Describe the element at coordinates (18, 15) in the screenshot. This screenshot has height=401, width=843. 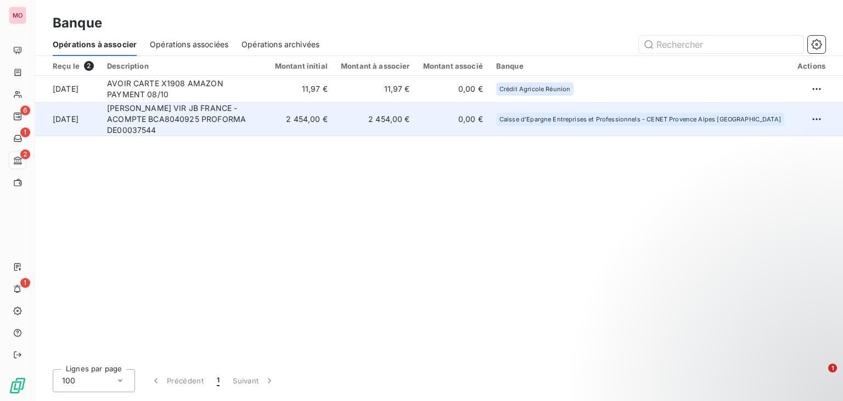
I see `div: MO` at that location.